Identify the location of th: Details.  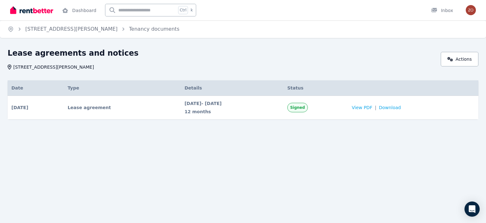
(232, 88).